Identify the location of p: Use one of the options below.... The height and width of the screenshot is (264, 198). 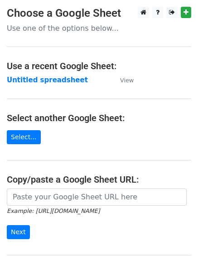
(99, 28).